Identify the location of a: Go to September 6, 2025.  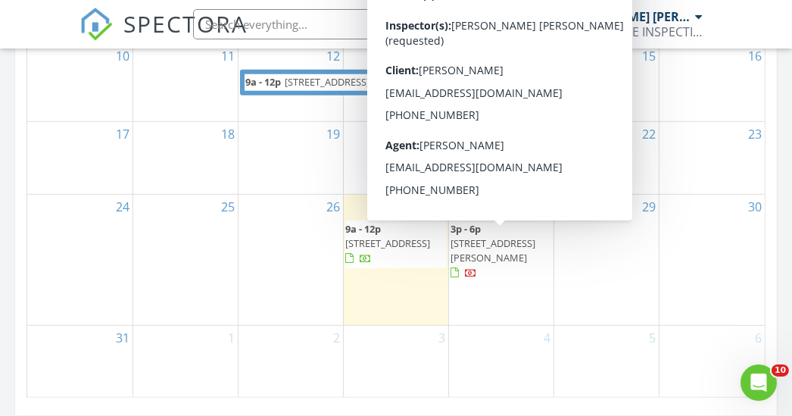
(758, 338).